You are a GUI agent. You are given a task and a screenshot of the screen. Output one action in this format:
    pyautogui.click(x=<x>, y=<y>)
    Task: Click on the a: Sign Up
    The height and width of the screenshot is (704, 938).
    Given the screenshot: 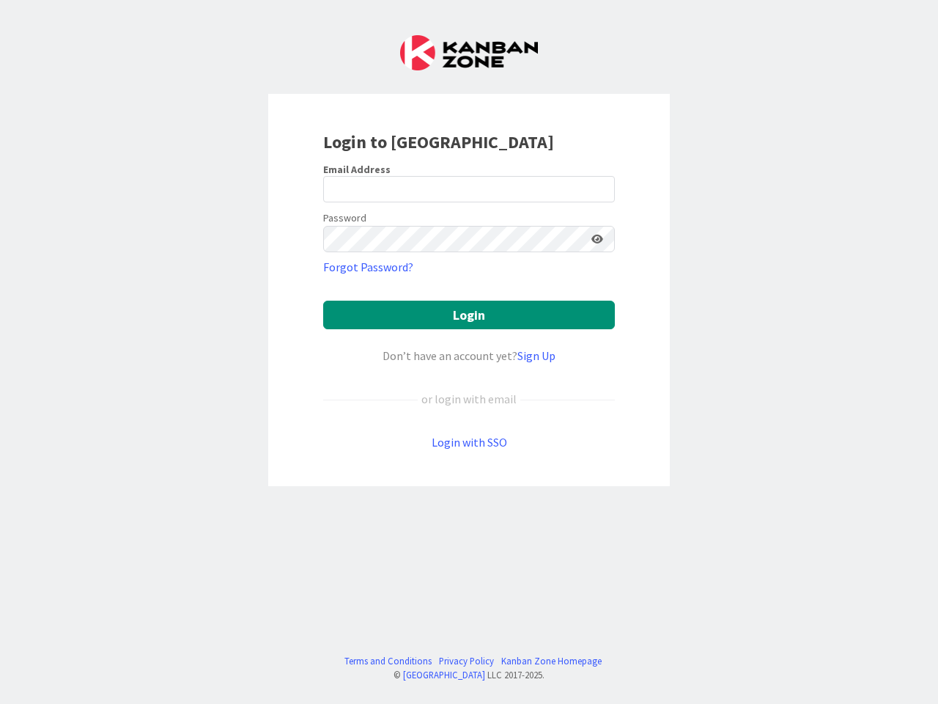 What is the action you would take?
    pyautogui.click(x=537, y=355)
    